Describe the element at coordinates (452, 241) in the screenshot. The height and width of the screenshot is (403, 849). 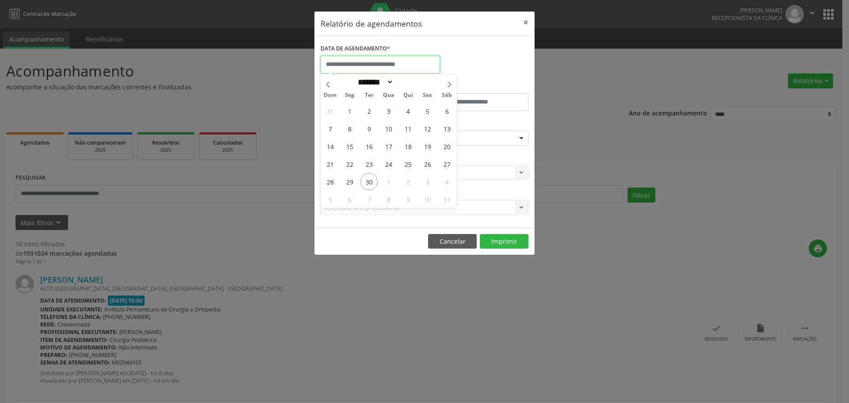
I see `button: Cancelar` at that location.